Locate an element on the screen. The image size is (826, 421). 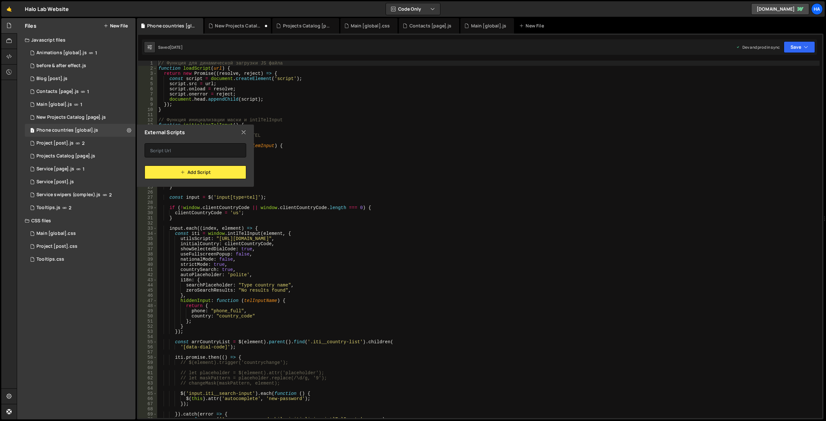
div: Saved is located at coordinates (170, 47).